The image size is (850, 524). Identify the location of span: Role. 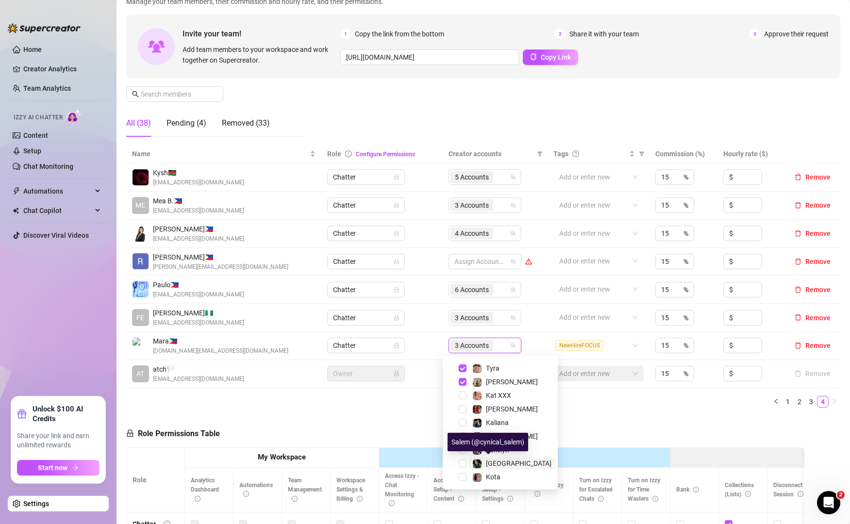
(334, 154).